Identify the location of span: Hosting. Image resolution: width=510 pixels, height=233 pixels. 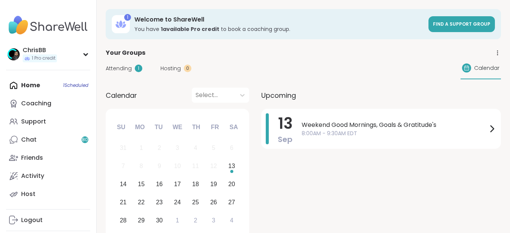
(171, 68).